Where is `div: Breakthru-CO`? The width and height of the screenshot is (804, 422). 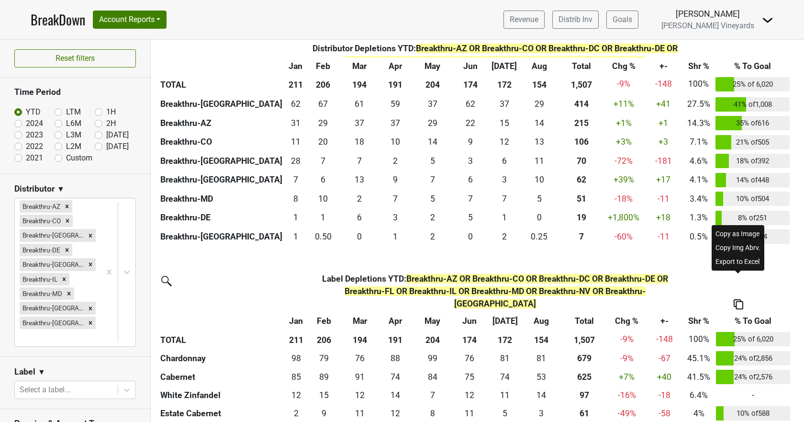 div: Breakthru-CO is located at coordinates (41, 221).